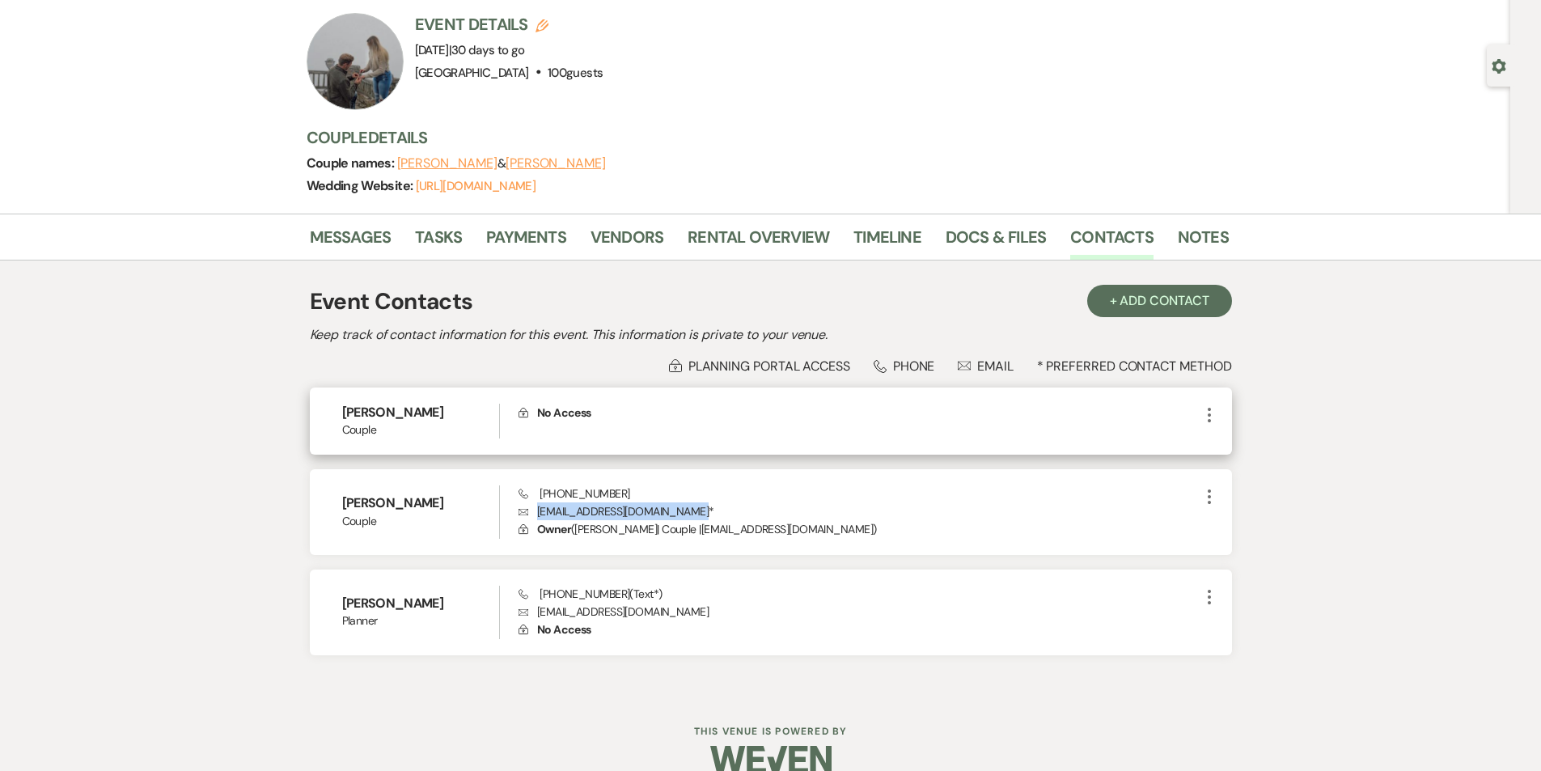  Describe the element at coordinates (352, 163) in the screenshot. I see `span: Couple names:` at that location.